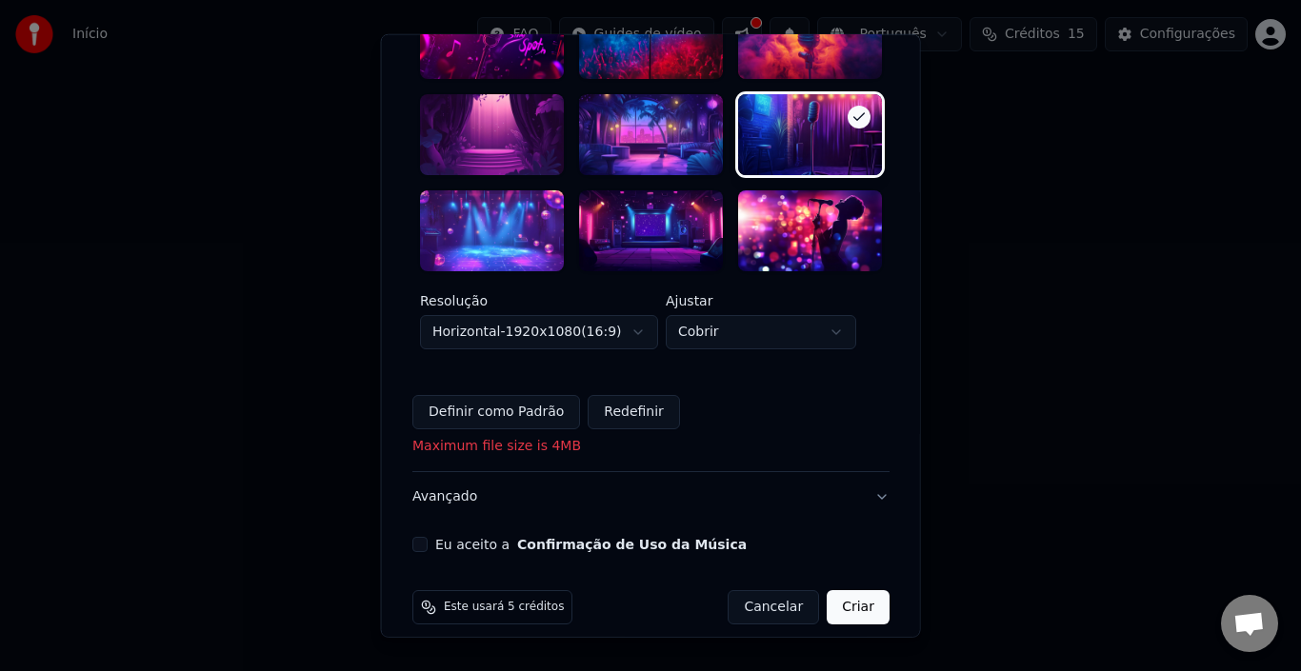 This screenshot has height=671, width=1301. What do you see at coordinates (761, 301) in the screenshot?
I see `label: Ajustar` at bounding box center [761, 301].